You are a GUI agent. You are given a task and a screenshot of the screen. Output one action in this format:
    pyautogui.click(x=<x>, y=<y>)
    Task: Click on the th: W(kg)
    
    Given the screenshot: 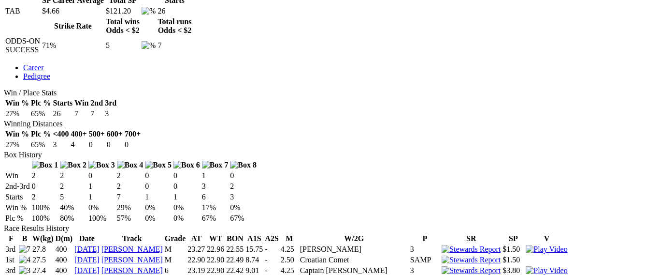 What is the action you would take?
    pyautogui.click(x=43, y=238)
    